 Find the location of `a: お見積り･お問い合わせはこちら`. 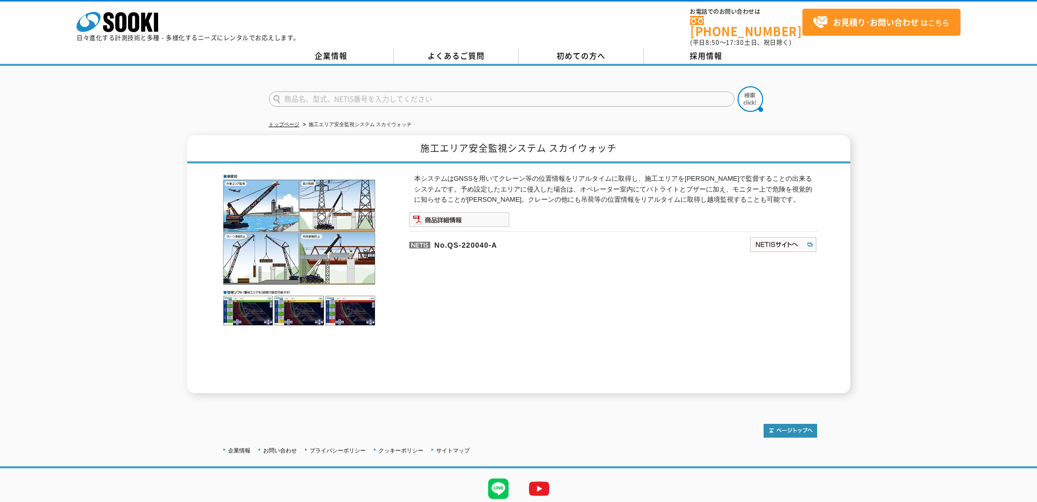

a: お見積り･お問い合わせはこちら is located at coordinates (882, 22).